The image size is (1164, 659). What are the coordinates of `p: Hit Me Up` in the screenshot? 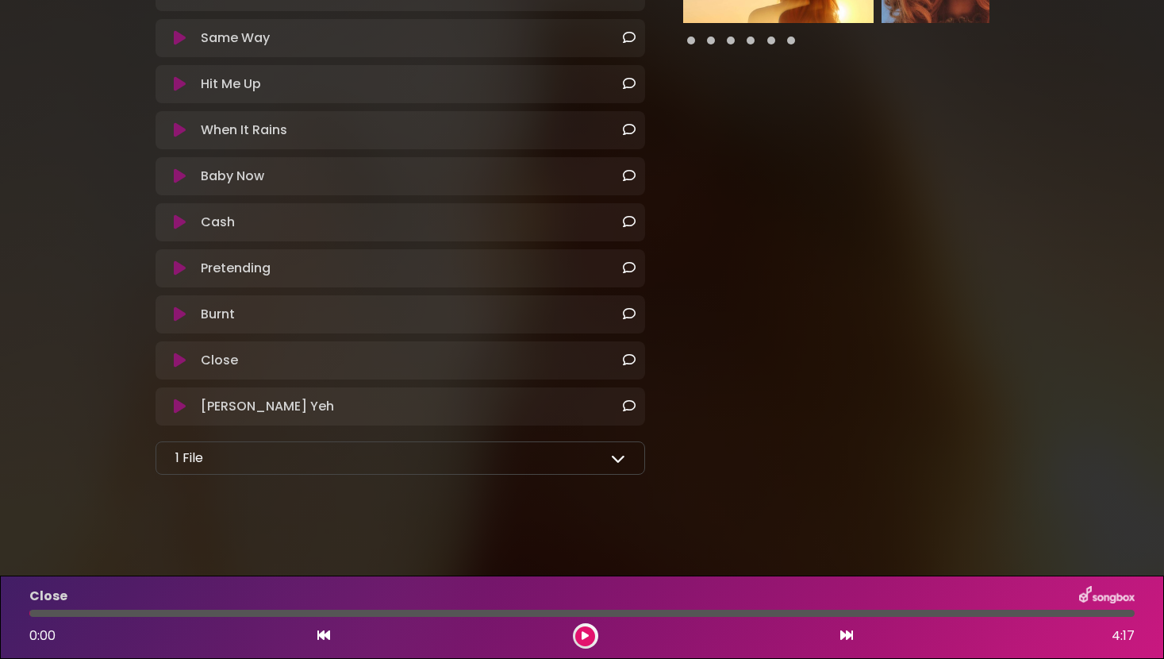 It's located at (231, 84).